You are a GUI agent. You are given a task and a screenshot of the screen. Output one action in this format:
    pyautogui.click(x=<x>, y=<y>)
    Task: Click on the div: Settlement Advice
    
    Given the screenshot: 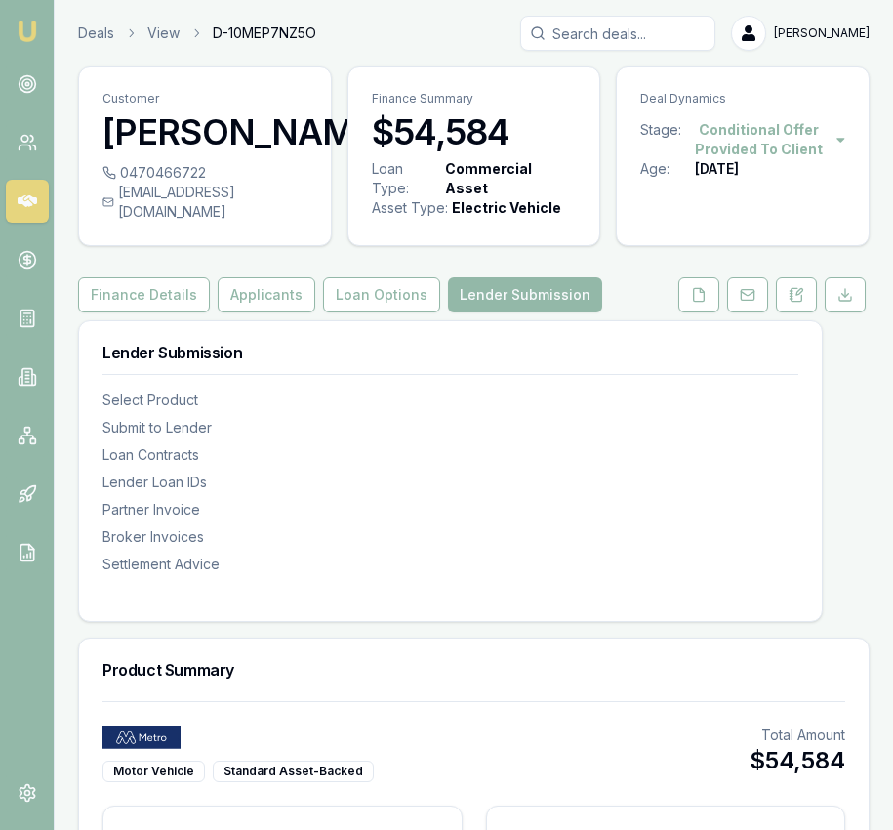 What is the action you would take?
    pyautogui.click(x=450, y=564)
    